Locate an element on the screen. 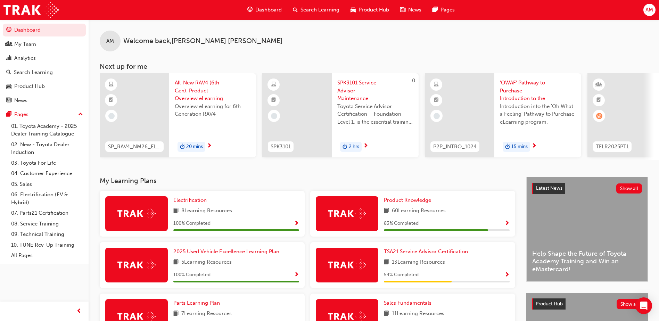  a: Electrification is located at coordinates (191, 200).